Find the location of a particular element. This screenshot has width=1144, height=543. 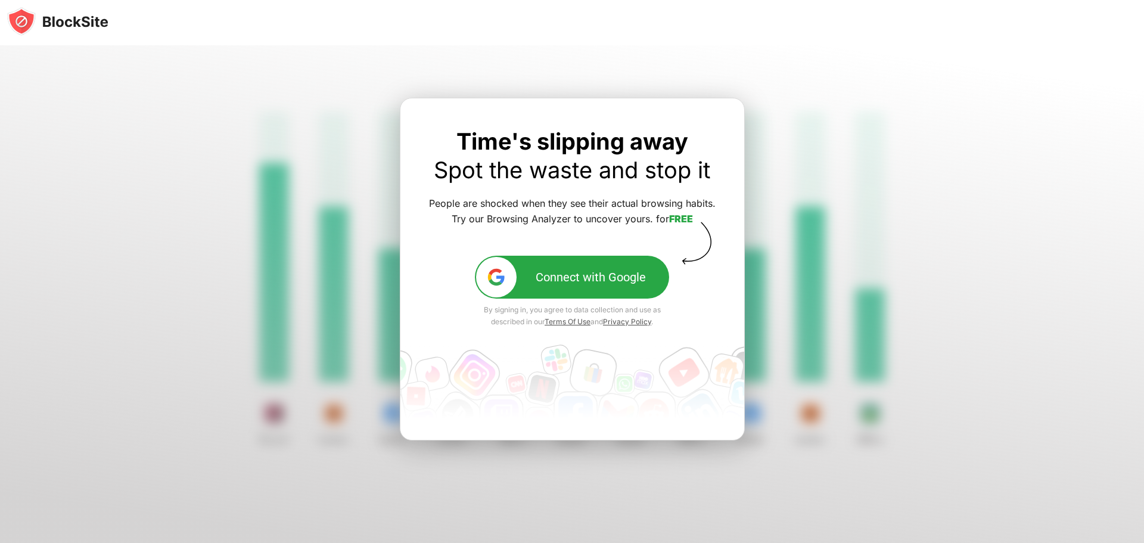

a: Privacy Policy is located at coordinates (627, 321).